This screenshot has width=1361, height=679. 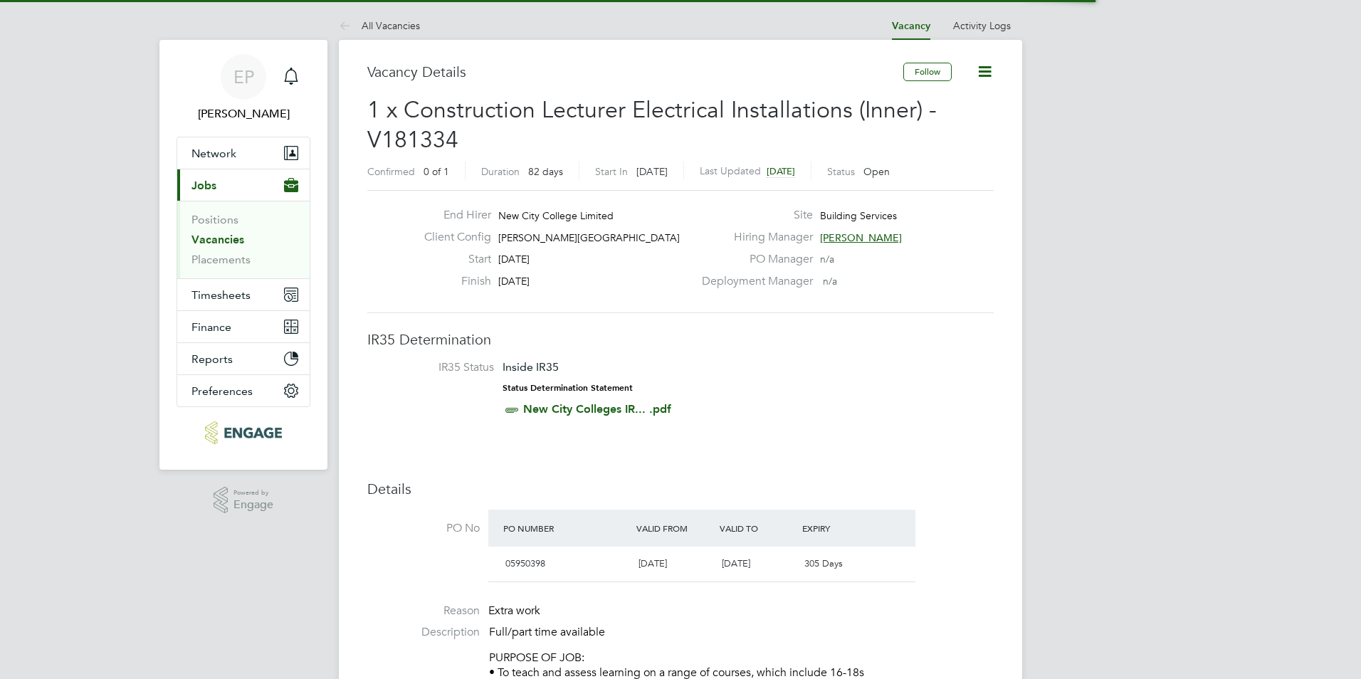 What do you see at coordinates (758, 528) in the screenshot?
I see `div: Valid To` at bounding box center [758, 528].